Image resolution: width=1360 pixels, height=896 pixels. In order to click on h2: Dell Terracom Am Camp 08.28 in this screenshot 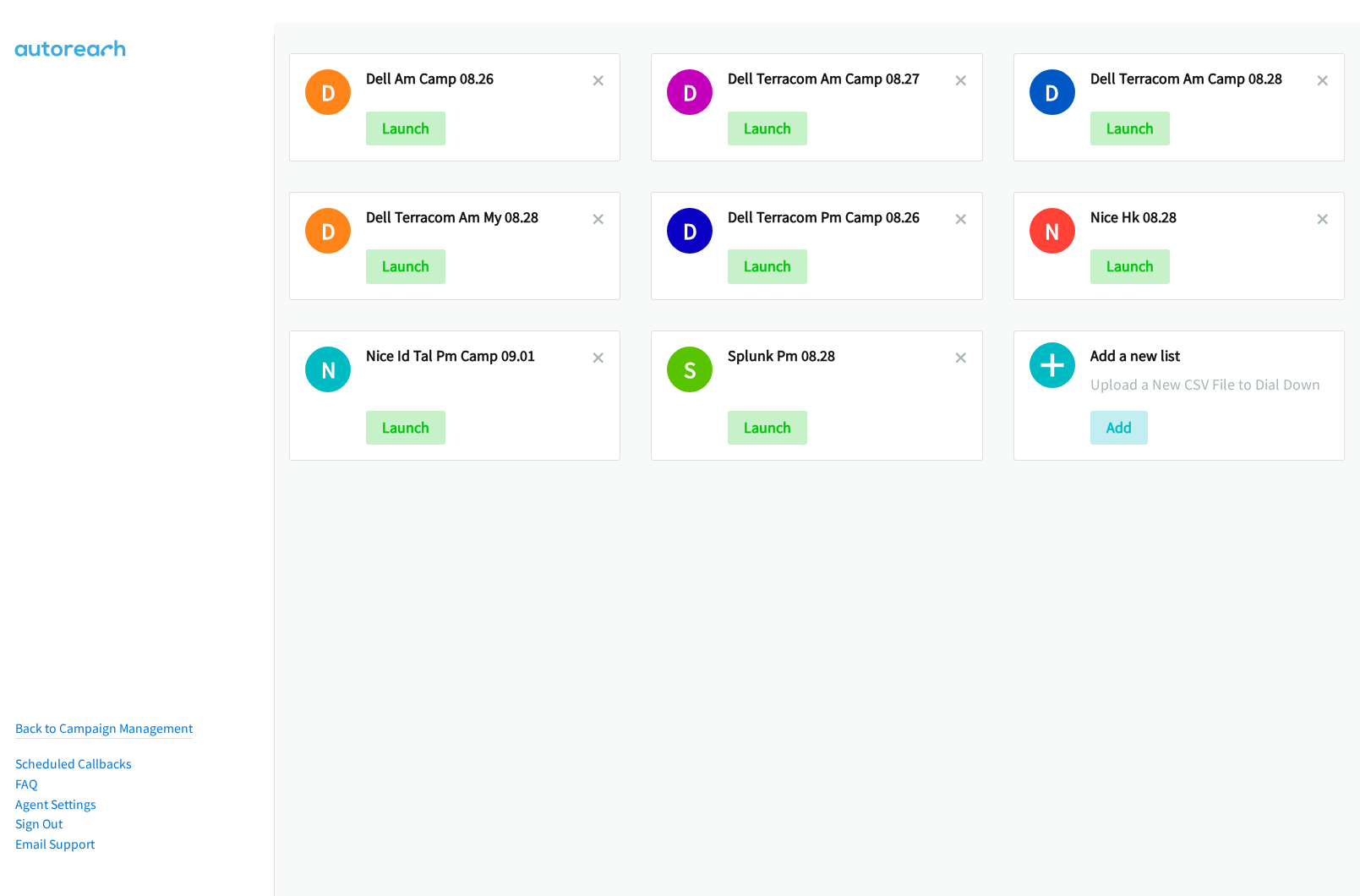, I will do `click(1204, 79)`.